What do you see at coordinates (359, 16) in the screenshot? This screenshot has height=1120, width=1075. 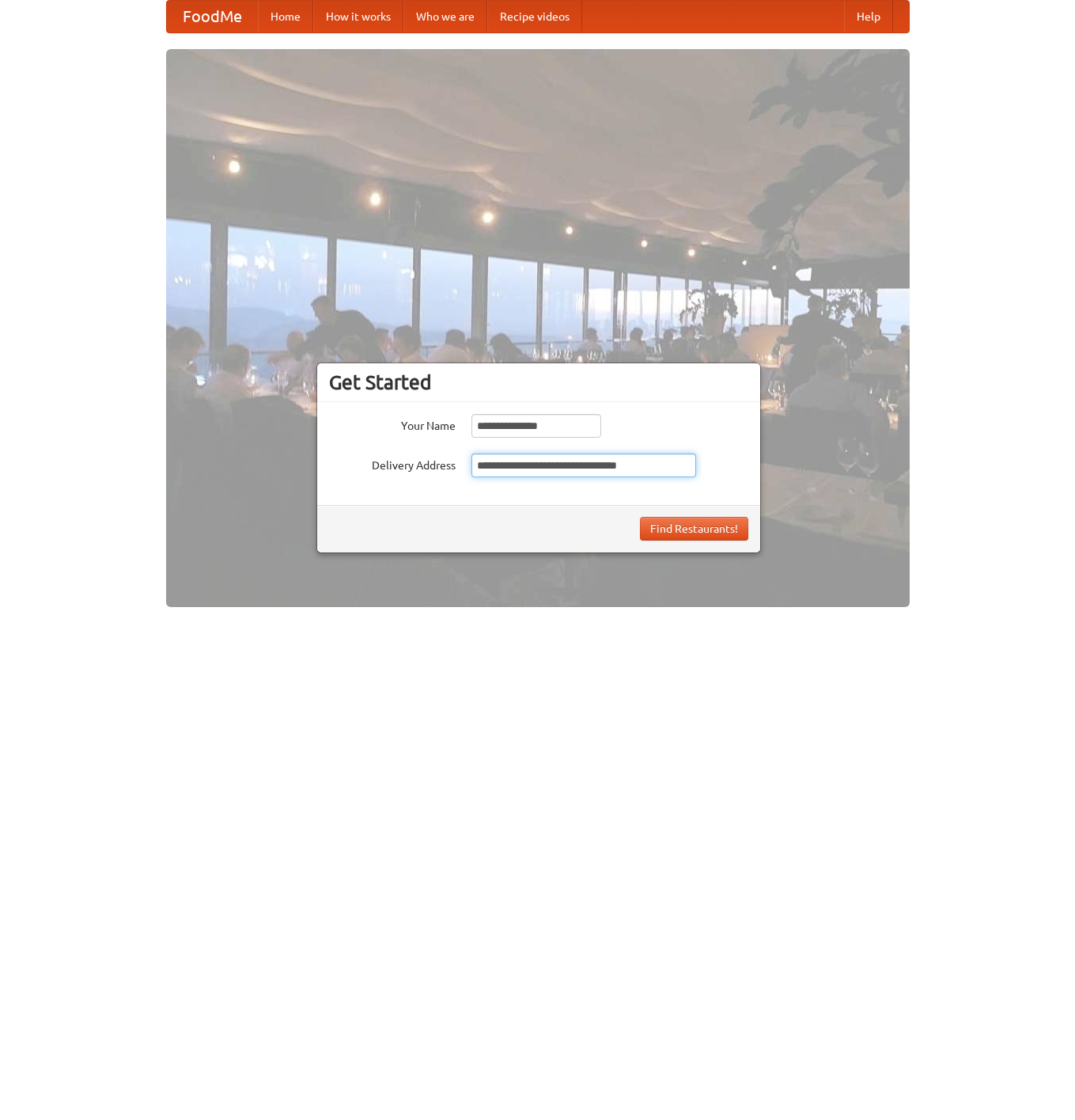 I see `a: How it works` at bounding box center [359, 16].